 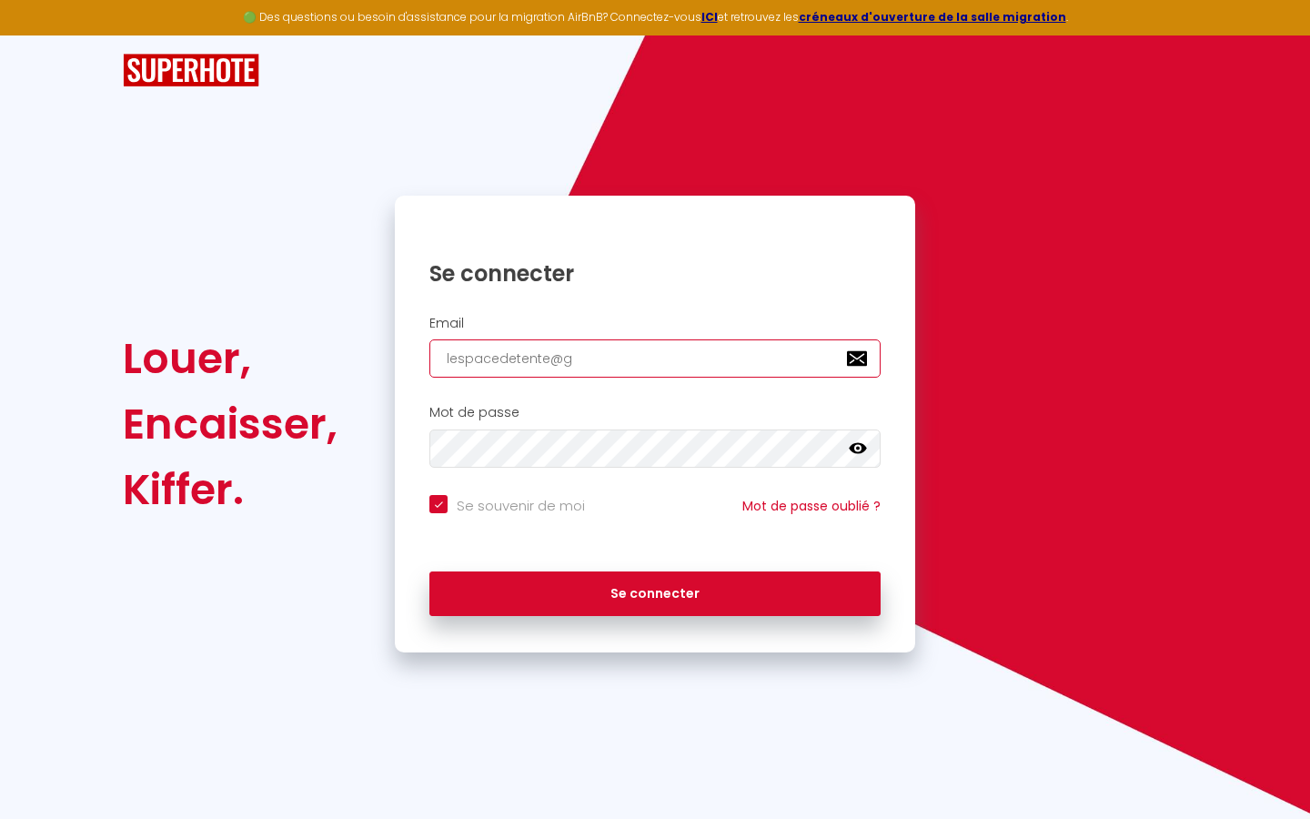 What do you see at coordinates (932, 16) in the screenshot?
I see `a: créneaux d'ouverture de la salle migration` at bounding box center [932, 16].